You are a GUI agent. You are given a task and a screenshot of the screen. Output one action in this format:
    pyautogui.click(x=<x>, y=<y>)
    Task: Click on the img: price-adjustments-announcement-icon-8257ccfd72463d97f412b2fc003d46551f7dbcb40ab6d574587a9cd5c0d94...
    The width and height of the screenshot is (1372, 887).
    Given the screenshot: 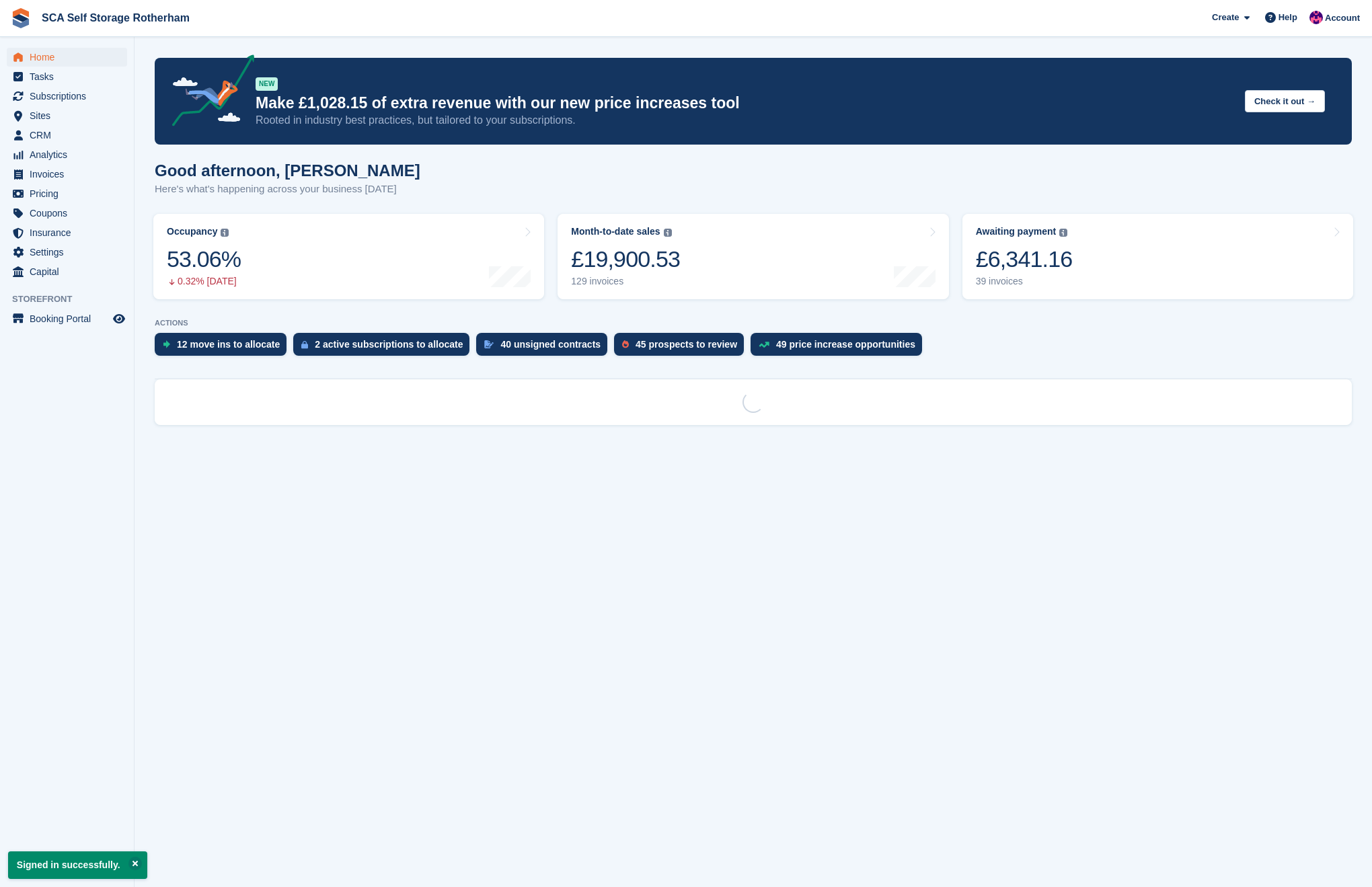 What is the action you would take?
    pyautogui.click(x=208, y=93)
    